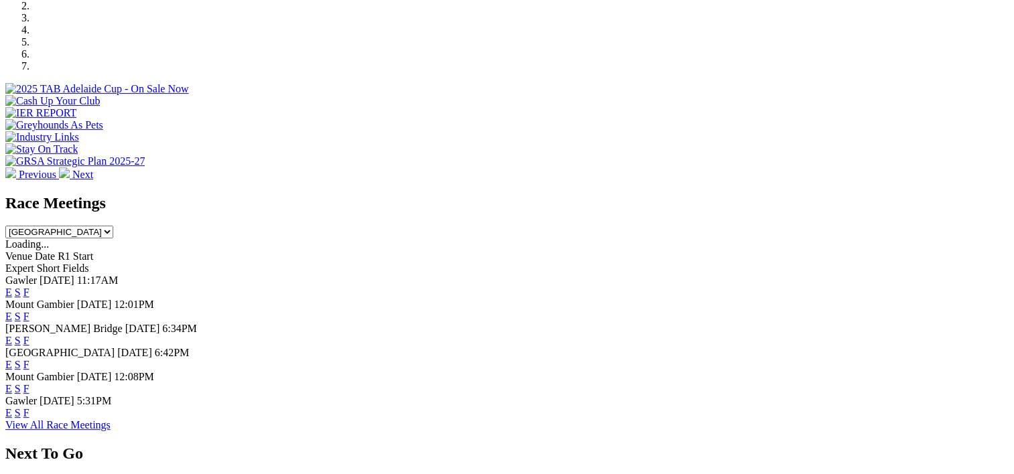 This screenshot has width=1014, height=474. What do you see at coordinates (134, 376) in the screenshot?
I see `span: 12:08PM` at bounding box center [134, 376].